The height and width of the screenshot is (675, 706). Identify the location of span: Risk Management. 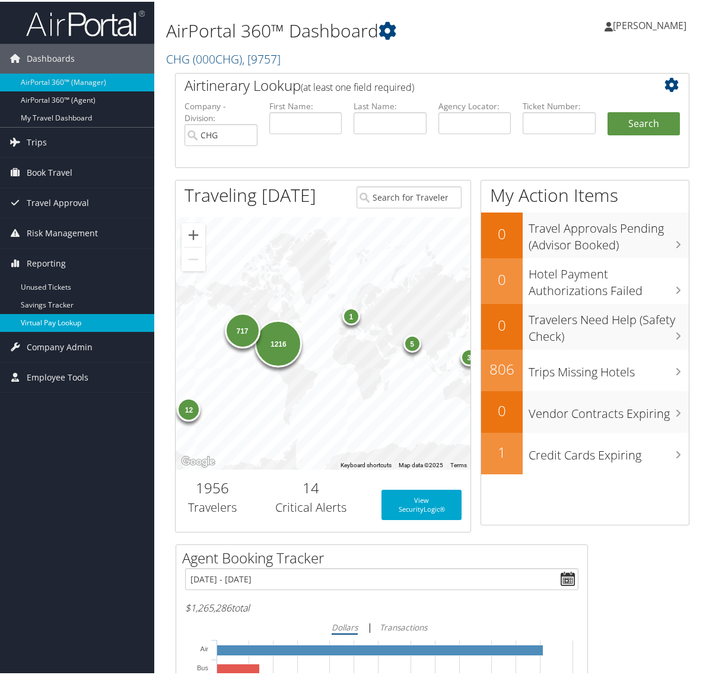
(62, 231).